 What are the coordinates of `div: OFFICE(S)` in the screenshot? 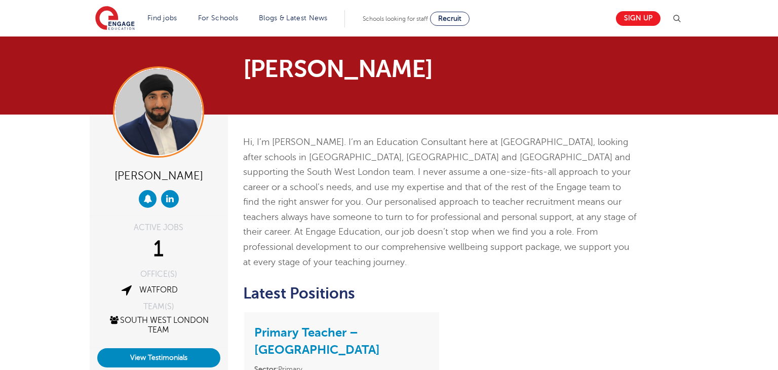 It's located at (159, 274).